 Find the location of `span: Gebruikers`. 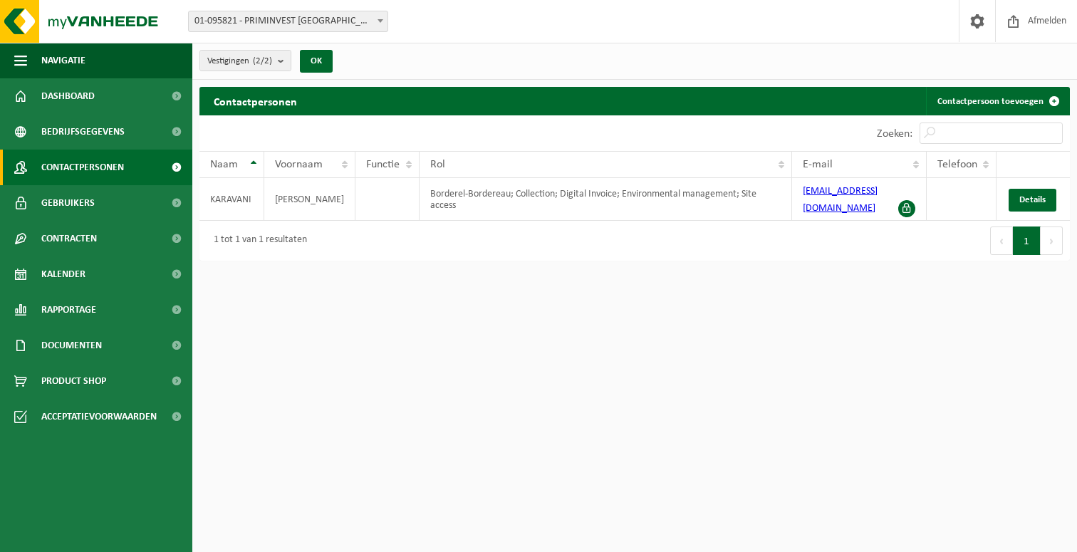

span: Gebruikers is located at coordinates (68, 203).